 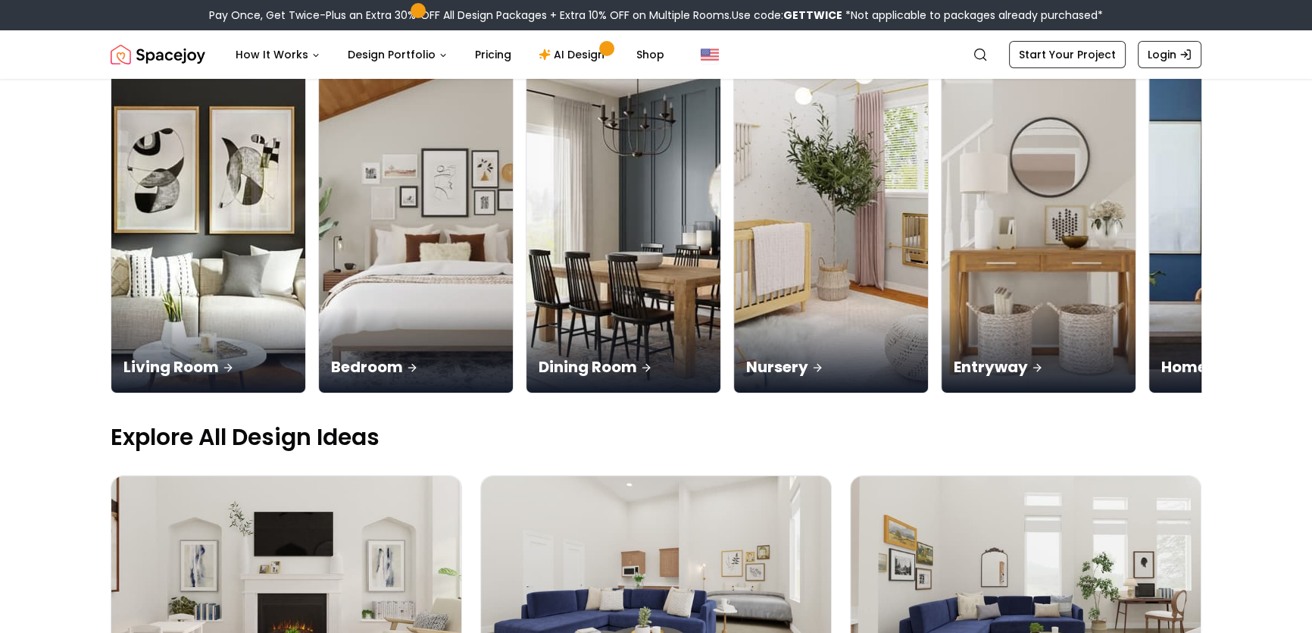 I want to click on img: United States, so click(x=710, y=55).